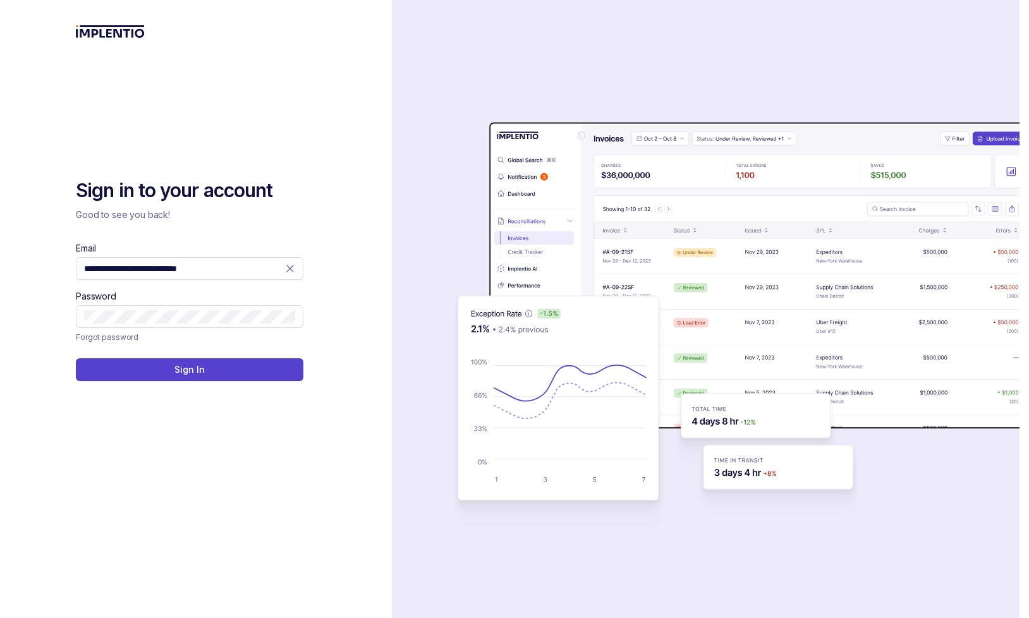 This screenshot has height=618, width=1029. What do you see at coordinates (110, 32) in the screenshot?
I see `img: logo` at bounding box center [110, 32].